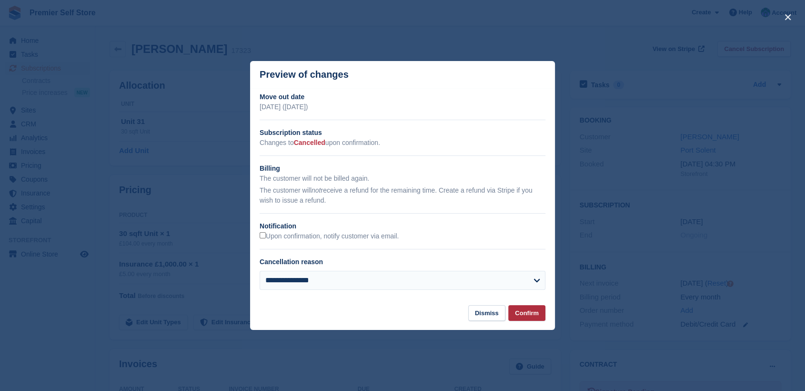 The width and height of the screenshot is (805, 391). What do you see at coordinates (788, 17) in the screenshot?
I see `button: close` at bounding box center [788, 17].